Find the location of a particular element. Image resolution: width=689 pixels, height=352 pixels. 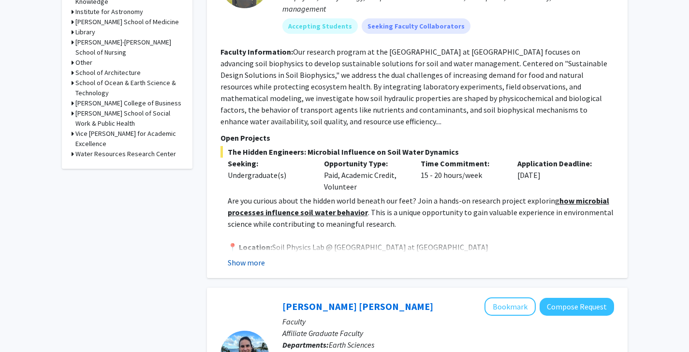

div: Paid, Academic Credit, Volunteer is located at coordinates (365, 175).